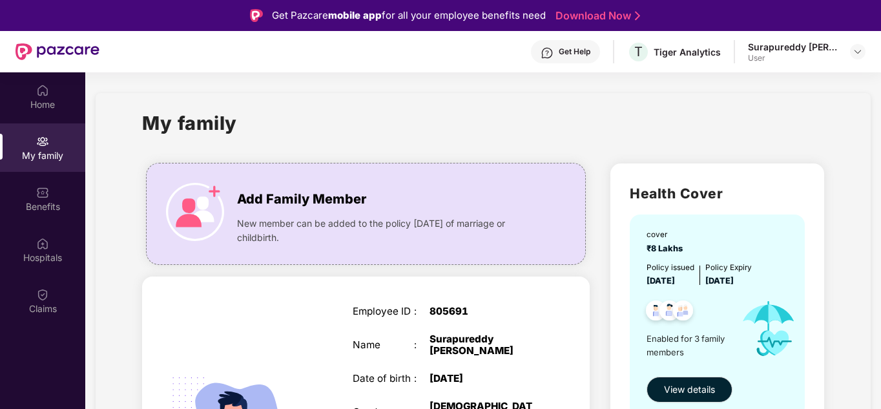 This screenshot has width=881, height=409. Describe the element at coordinates (666, 234) in the screenshot. I see `div: cover` at that location.